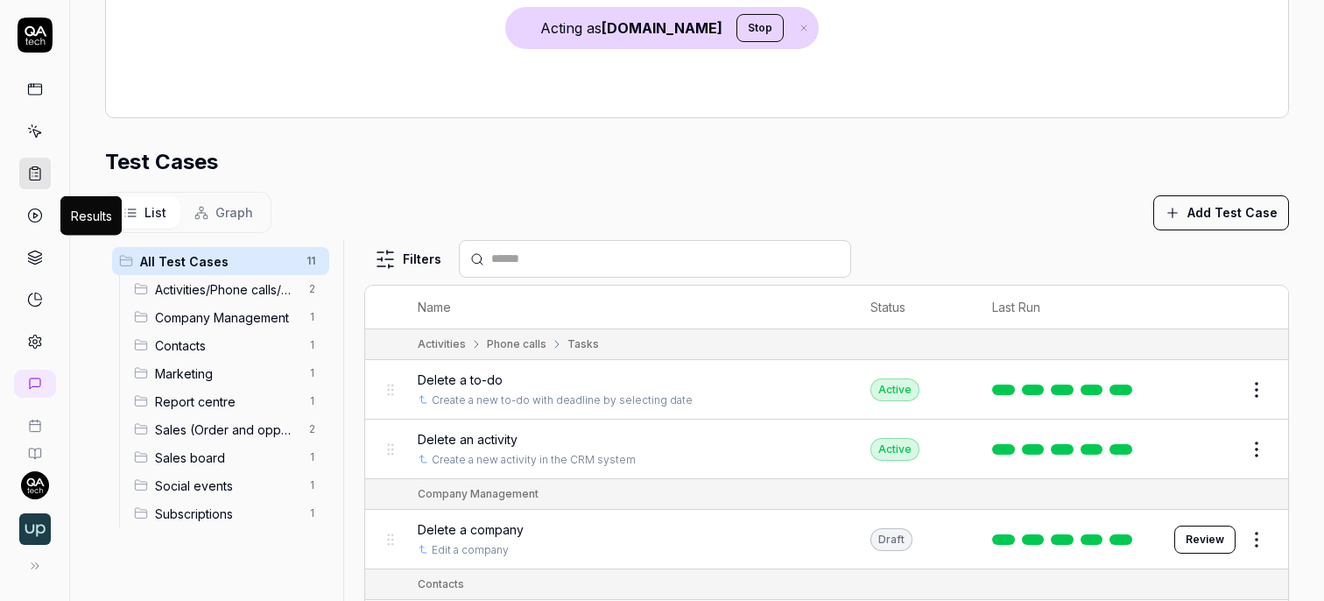  Describe the element at coordinates (460, 379) in the screenshot. I see `span: Delete a to-do` at that location.